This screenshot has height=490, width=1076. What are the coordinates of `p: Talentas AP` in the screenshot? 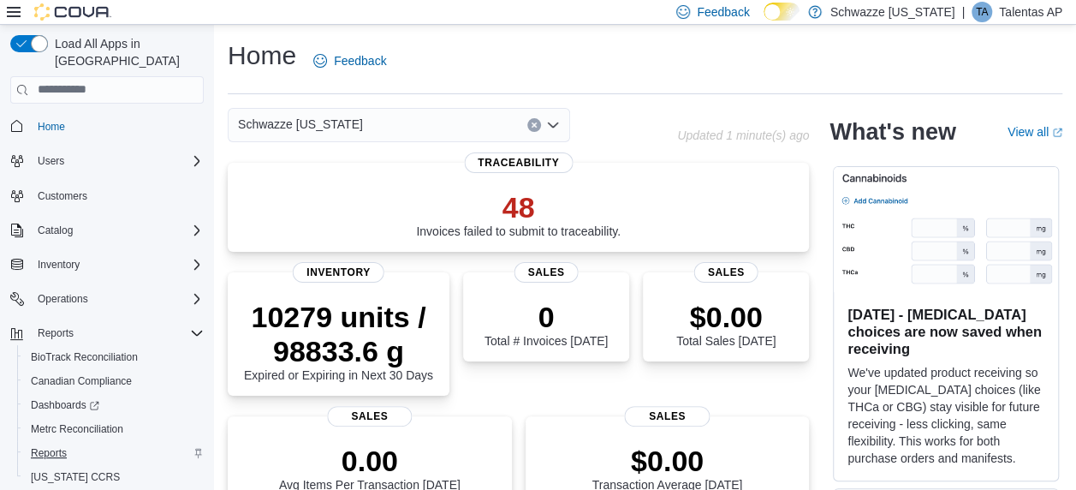 It's located at (1031, 12).